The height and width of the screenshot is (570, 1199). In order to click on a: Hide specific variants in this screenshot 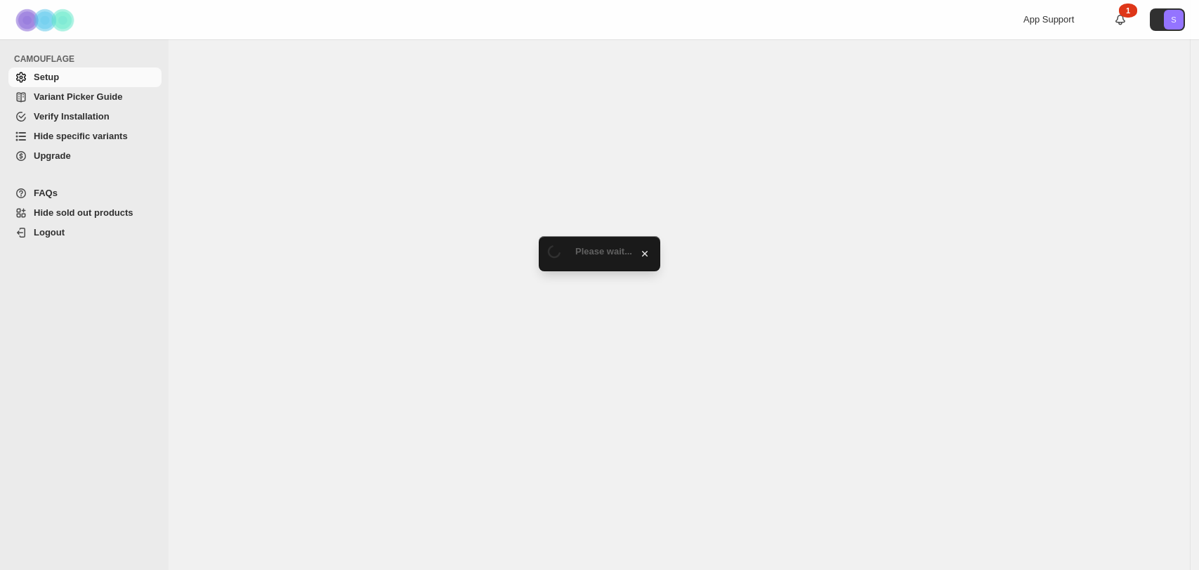, I will do `click(85, 136)`.